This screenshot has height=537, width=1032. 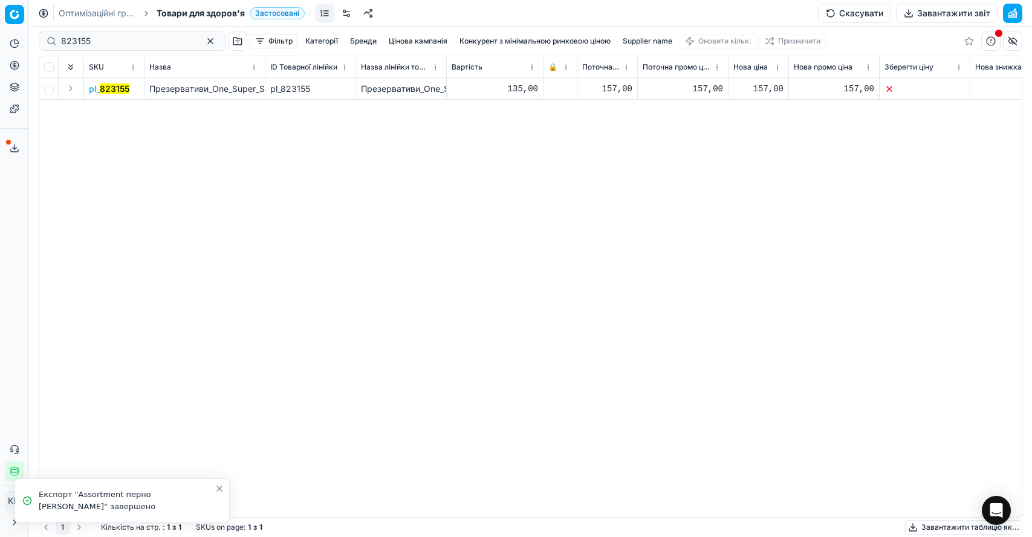 I want to click on button: Expand all, so click(x=71, y=67).